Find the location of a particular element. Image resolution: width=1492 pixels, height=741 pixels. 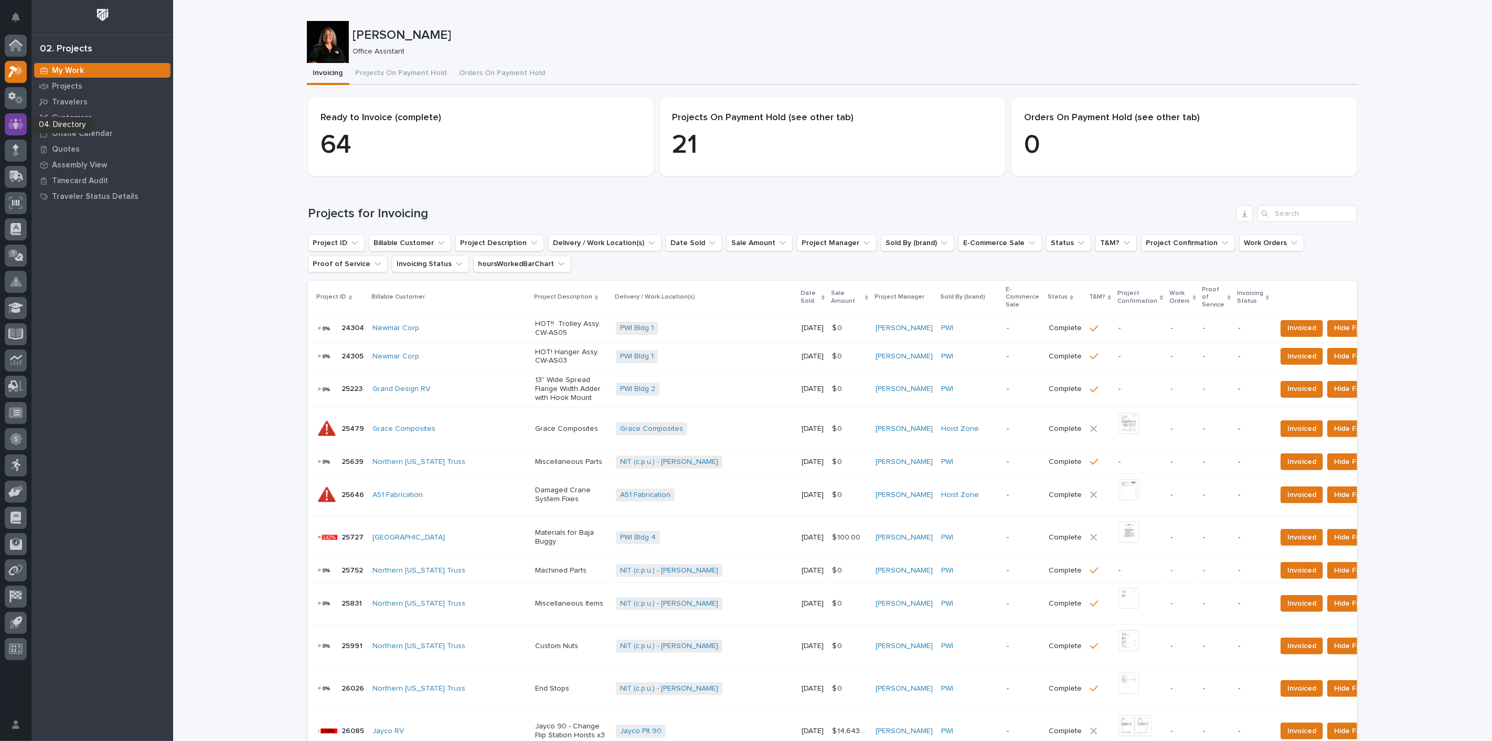

button: Work Orders is located at coordinates (1271, 243).